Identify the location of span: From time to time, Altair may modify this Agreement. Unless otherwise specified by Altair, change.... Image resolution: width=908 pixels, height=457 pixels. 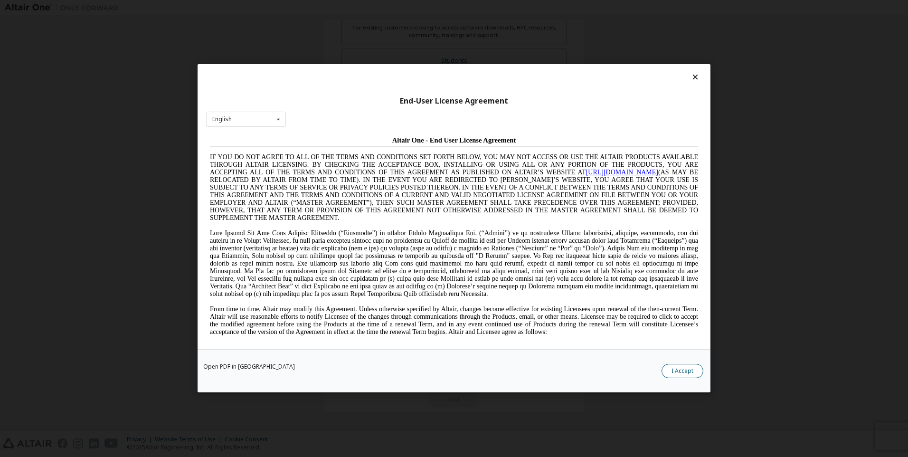
(248, 188).